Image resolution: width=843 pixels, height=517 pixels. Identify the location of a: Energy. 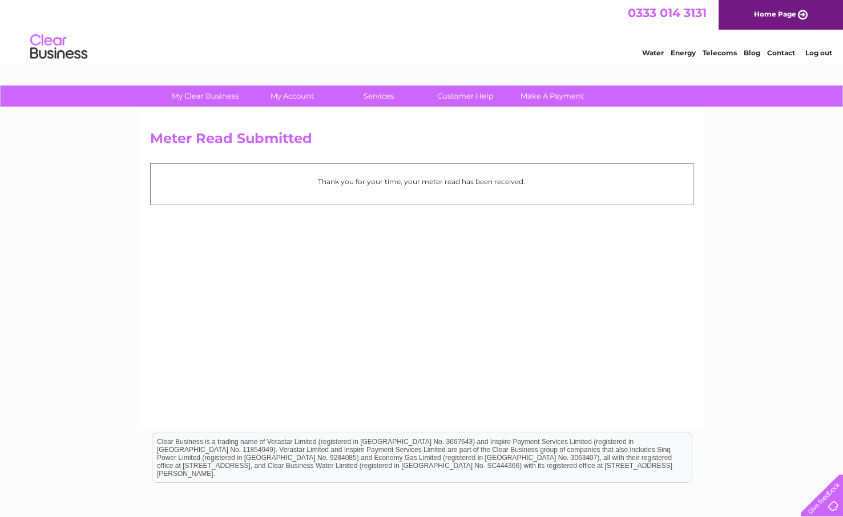
(683, 52).